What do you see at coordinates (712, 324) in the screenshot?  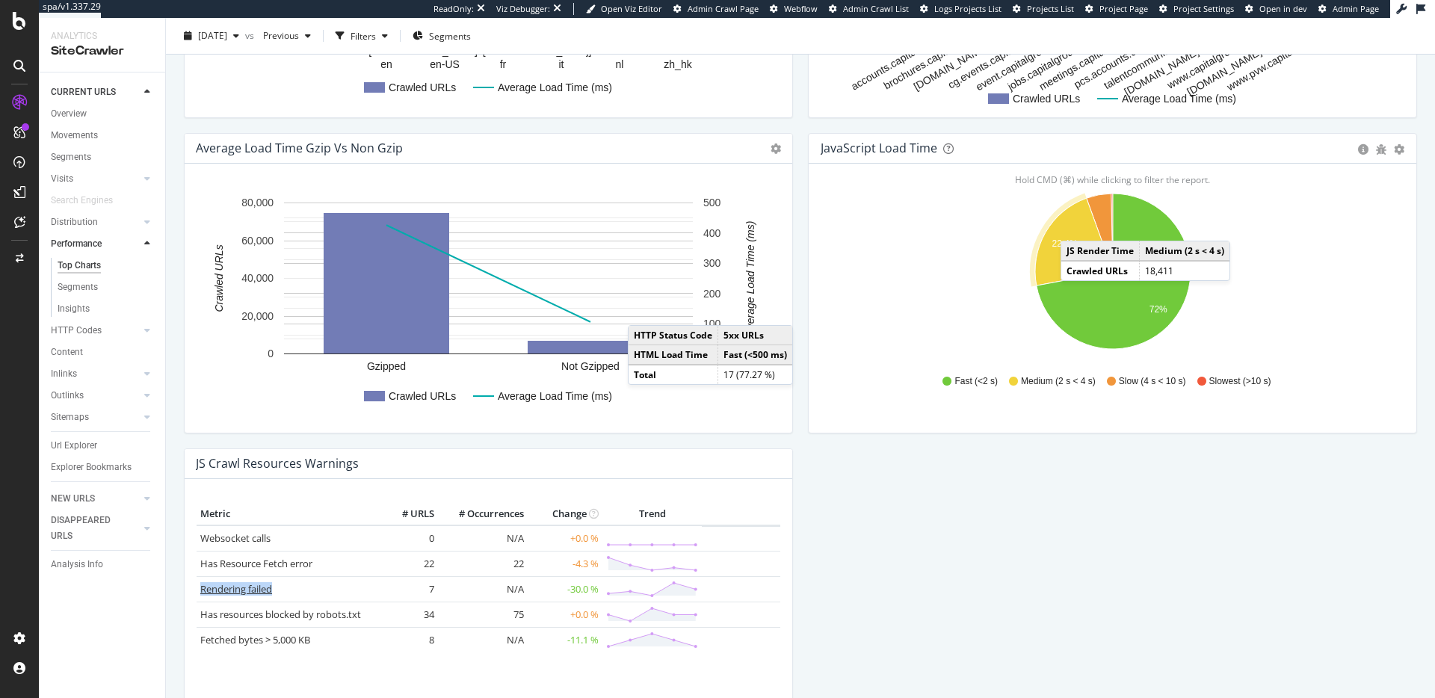 I see `text: 100` at bounding box center [712, 324].